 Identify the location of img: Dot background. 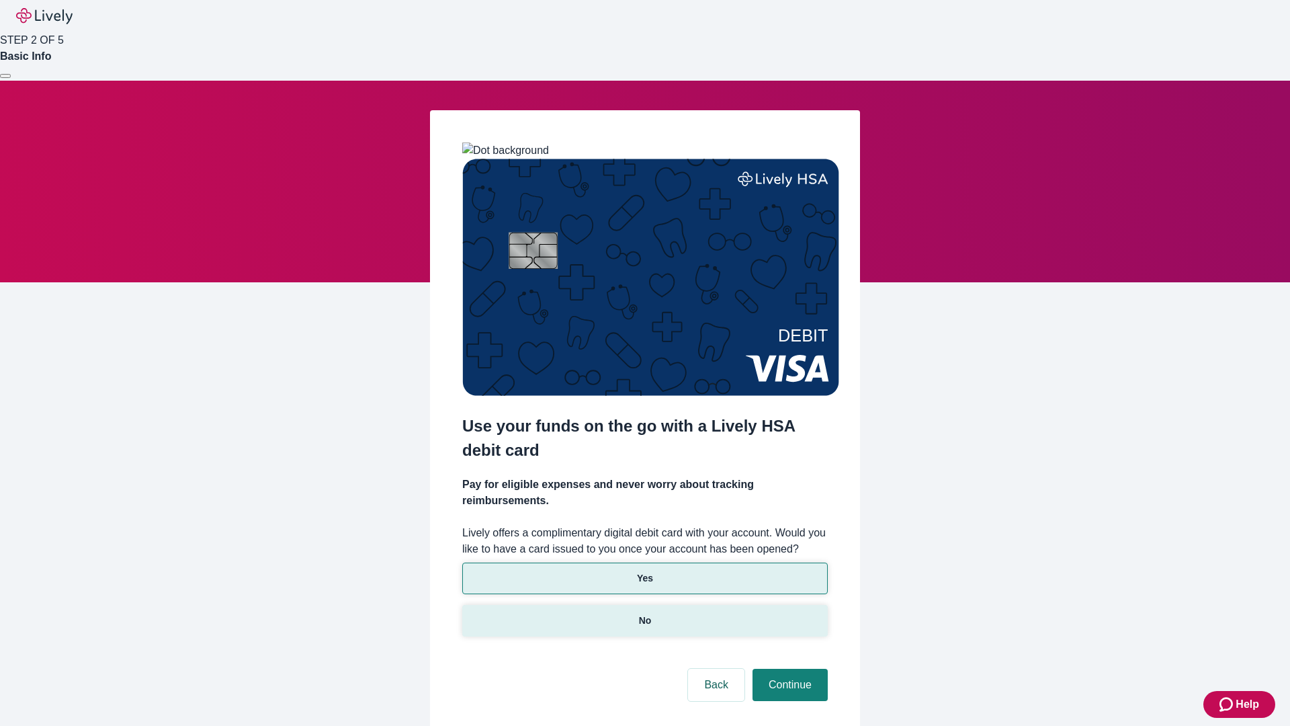
(505, 151).